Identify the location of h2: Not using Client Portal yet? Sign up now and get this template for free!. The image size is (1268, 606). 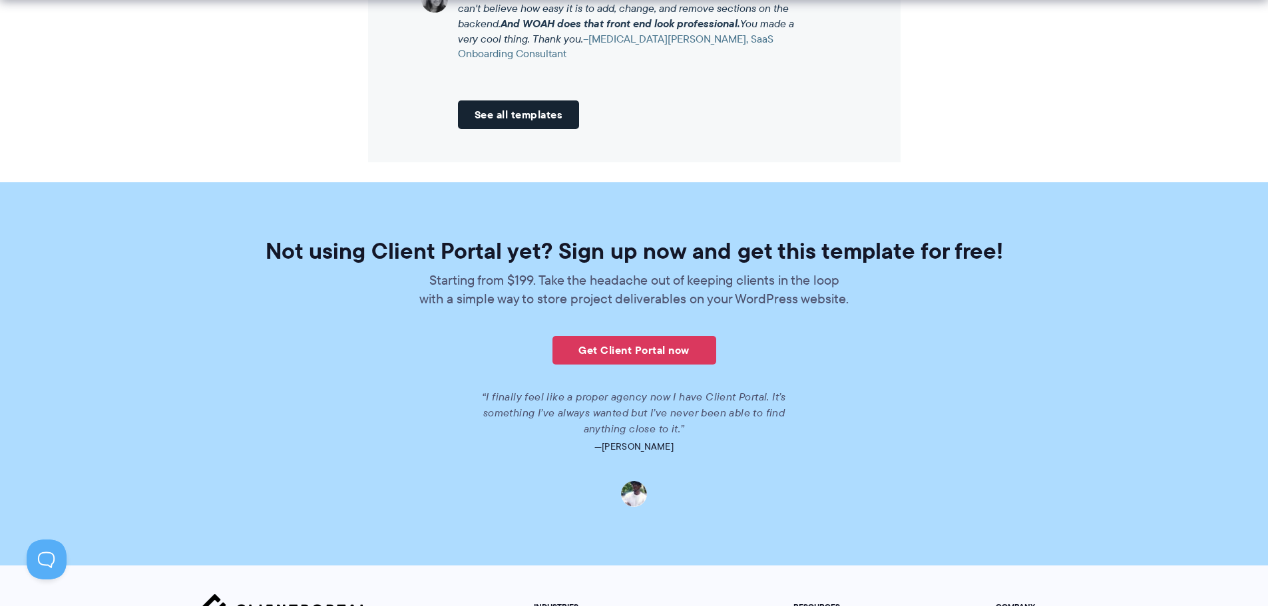
(634, 251).